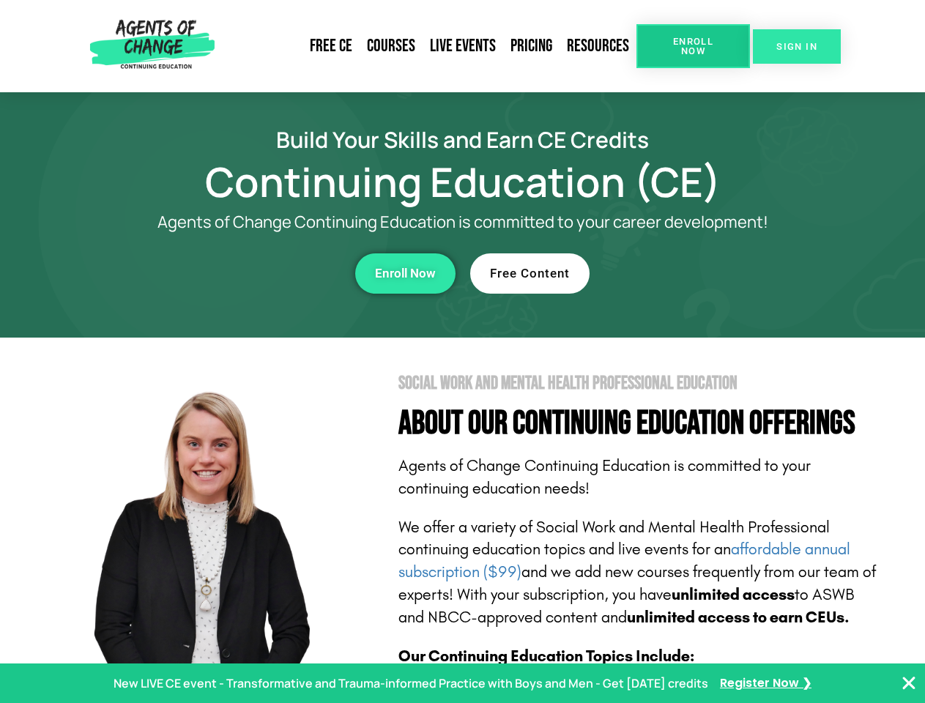 This screenshot has height=703, width=925. I want to click on nav: Menu, so click(429, 46).